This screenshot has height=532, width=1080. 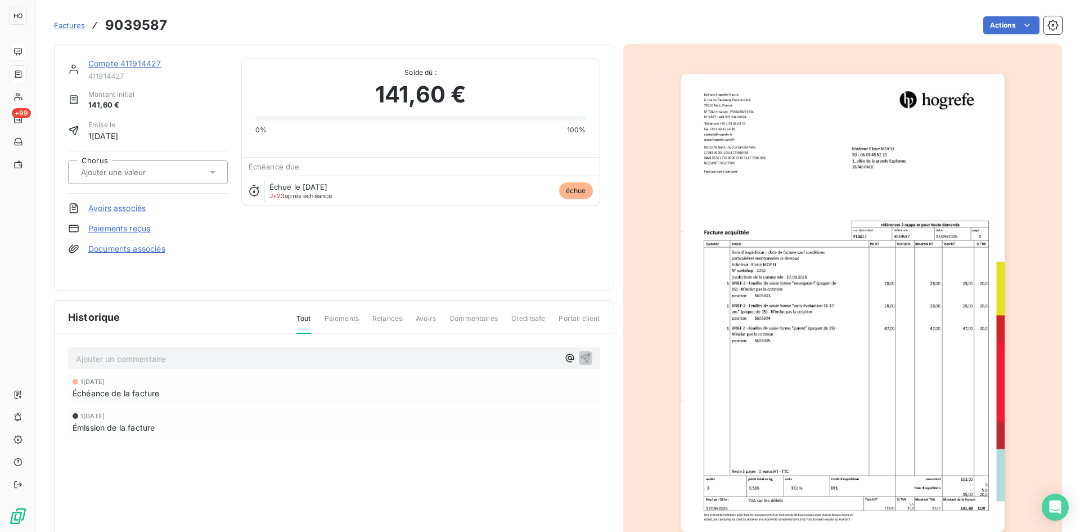 What do you see at coordinates (261, 130) in the screenshot?
I see `span: 0%` at bounding box center [261, 130].